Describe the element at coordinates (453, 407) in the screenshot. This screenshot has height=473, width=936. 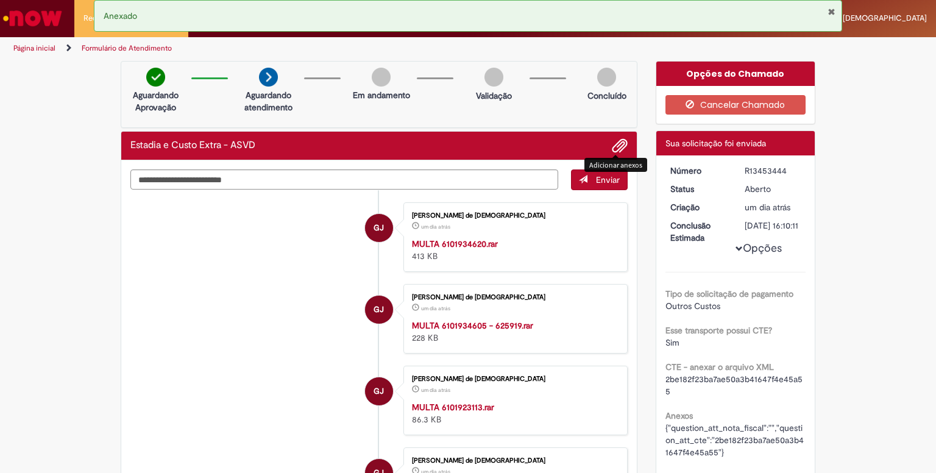
I see `a: MULTA 6101923113.rar` at that location.